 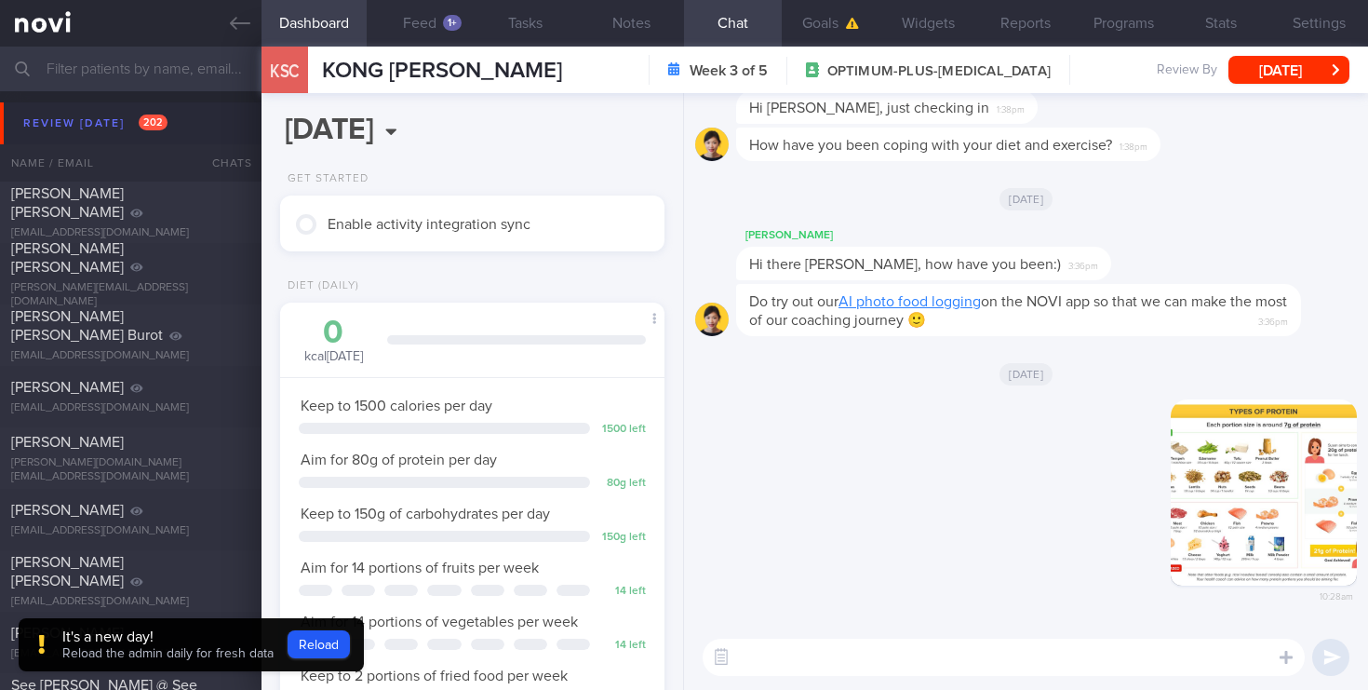 What do you see at coordinates (168, 653) in the screenshot?
I see `span: Reload the admin daily for fresh data` at bounding box center [168, 653].